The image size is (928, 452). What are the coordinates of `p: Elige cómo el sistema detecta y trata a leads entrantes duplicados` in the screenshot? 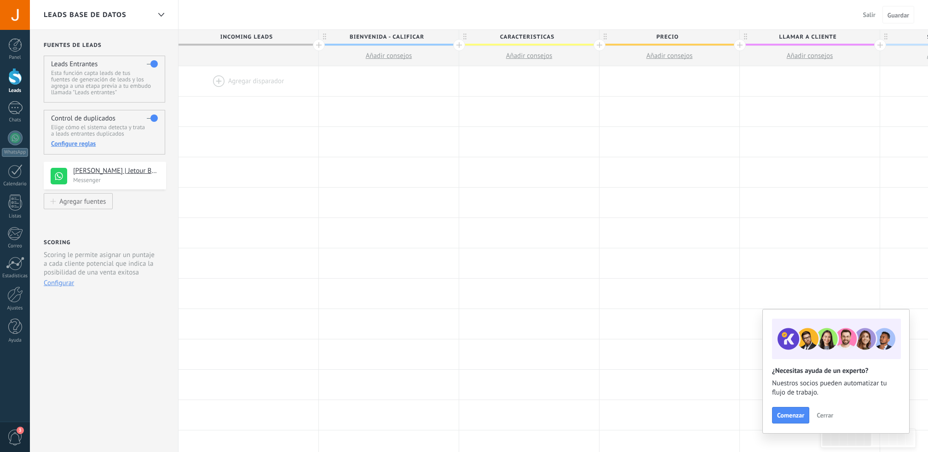 It's located at (104, 131).